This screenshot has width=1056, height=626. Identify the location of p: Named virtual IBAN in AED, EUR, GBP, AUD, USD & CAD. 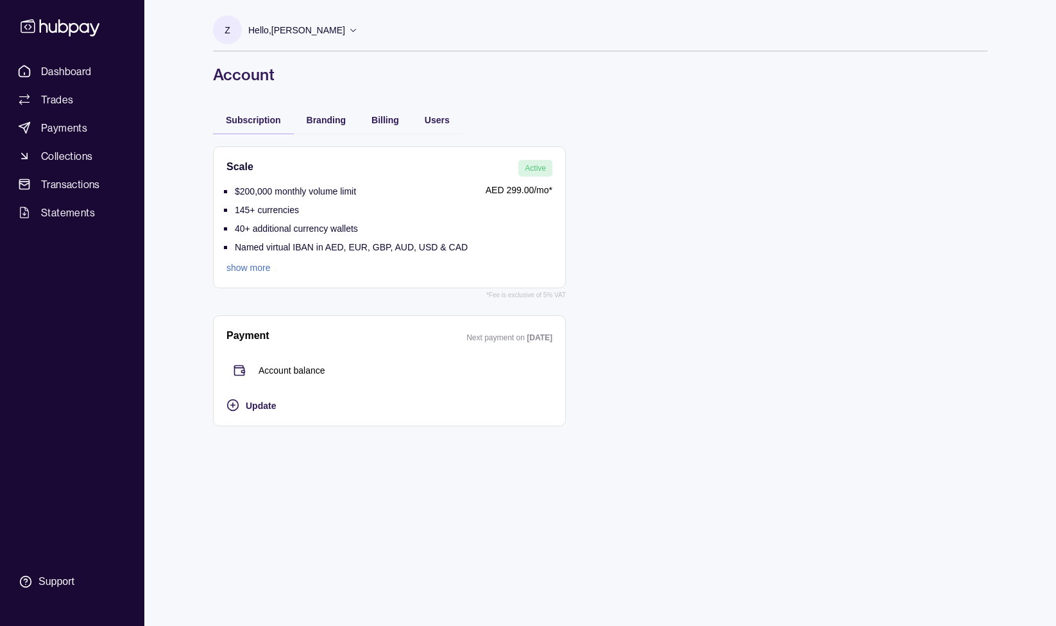
(351, 247).